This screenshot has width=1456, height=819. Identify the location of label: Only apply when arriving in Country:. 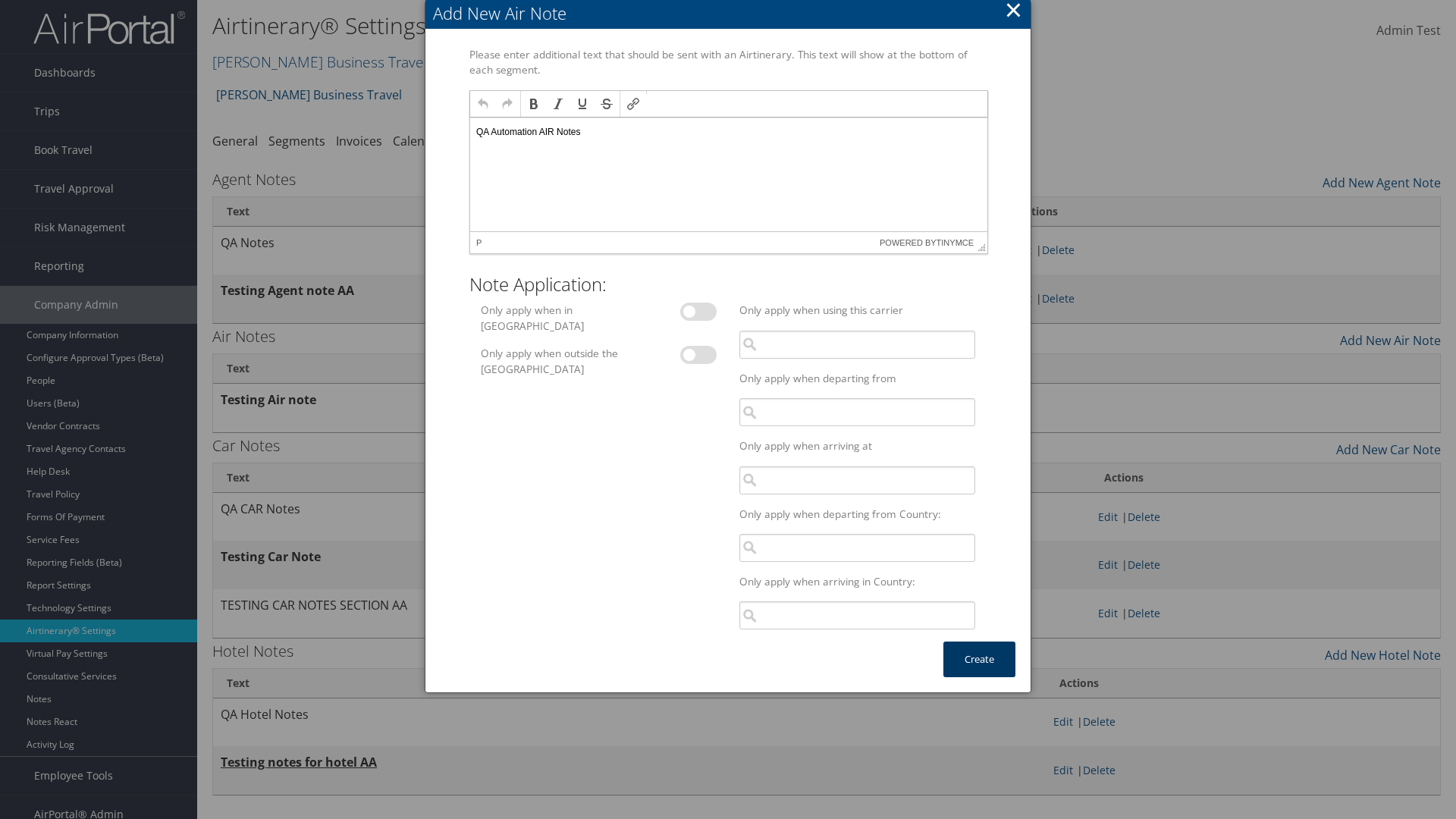
(857, 582).